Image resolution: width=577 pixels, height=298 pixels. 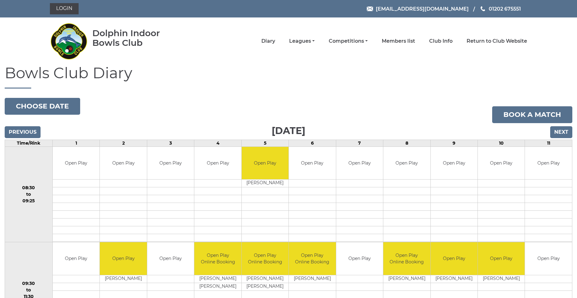 I want to click on td: 11, so click(x=548, y=143).